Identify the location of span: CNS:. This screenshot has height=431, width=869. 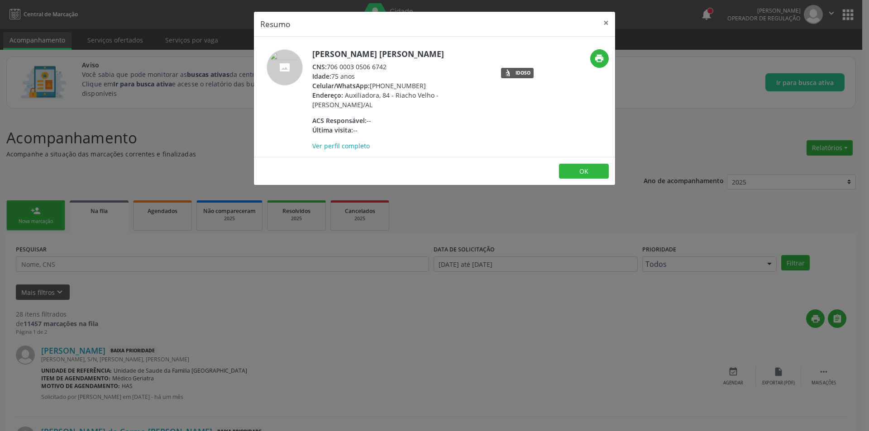
(320, 67).